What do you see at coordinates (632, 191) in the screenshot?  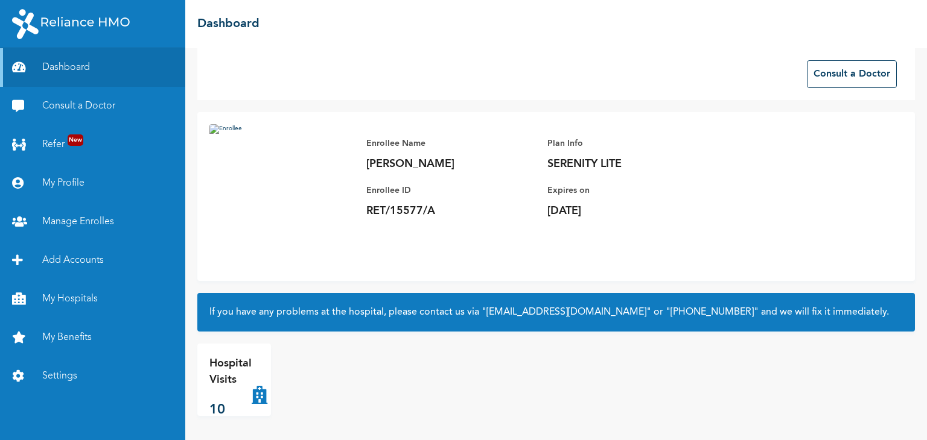 I see `p: Expires on` at bounding box center [632, 191].